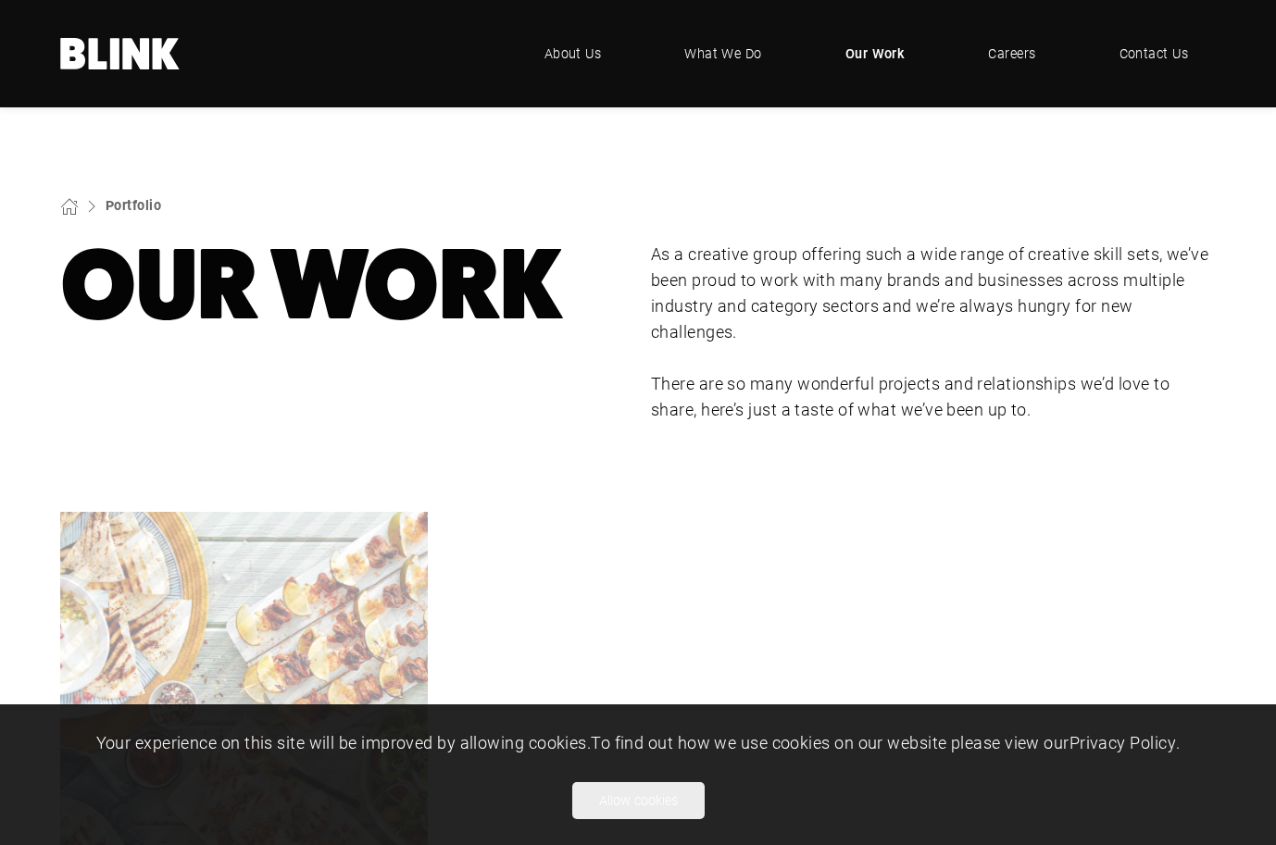 Image resolution: width=1276 pixels, height=845 pixels. Describe the element at coordinates (875, 54) in the screenshot. I see `a: Our Work` at that location.